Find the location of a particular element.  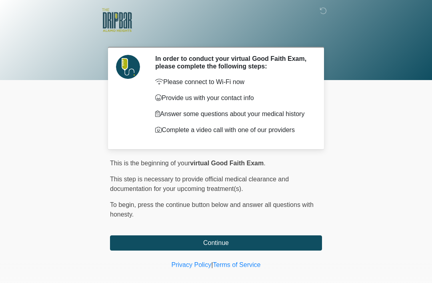

a: Terms of Service is located at coordinates (237, 265).